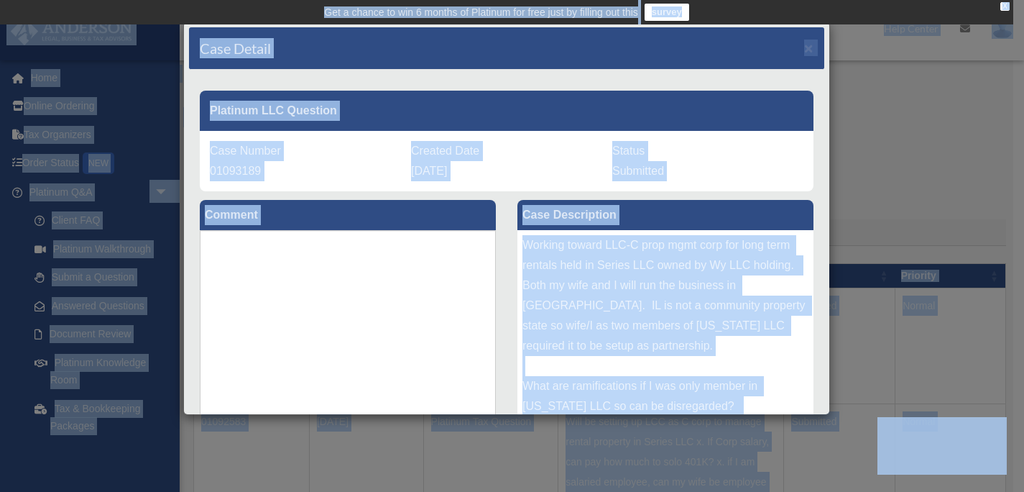 This screenshot has height=492, width=1024. What do you see at coordinates (235, 170) in the screenshot?
I see `span: 01093189` at bounding box center [235, 170].